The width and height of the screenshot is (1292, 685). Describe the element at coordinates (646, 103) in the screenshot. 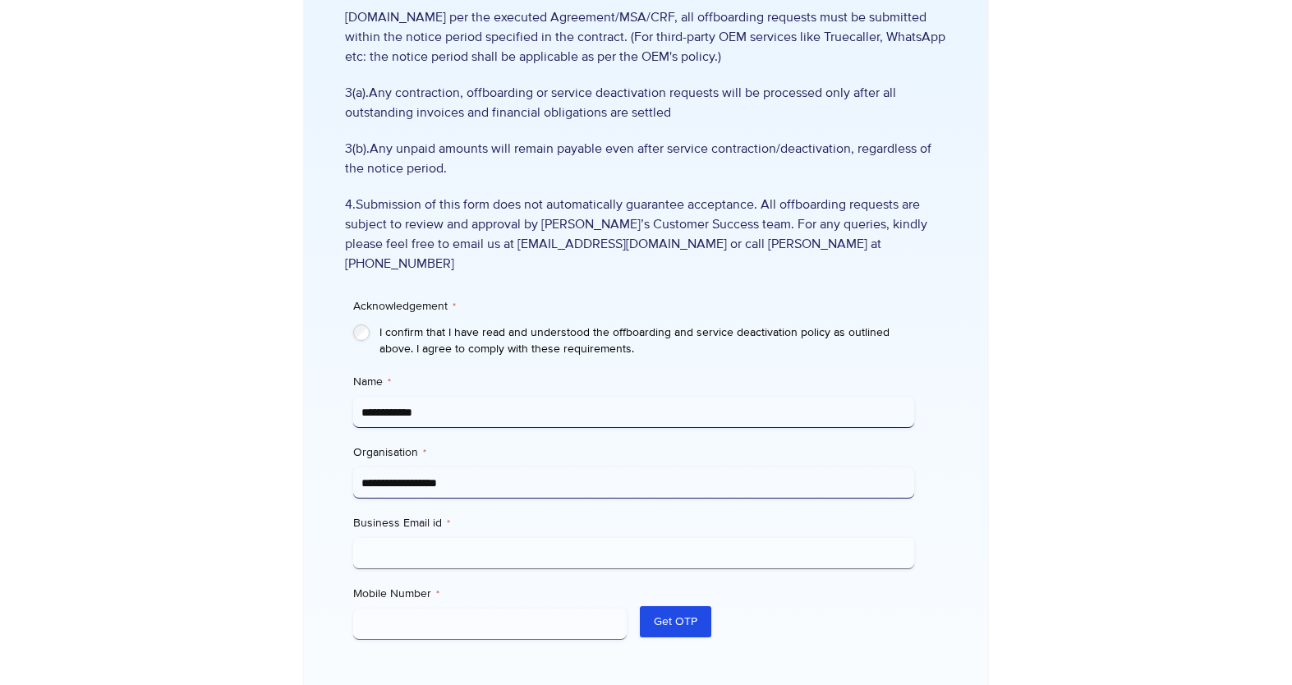

I see `span: 3(a).Any contraction, offboarding or service deactivation requests will be processed only after a...` at that location.